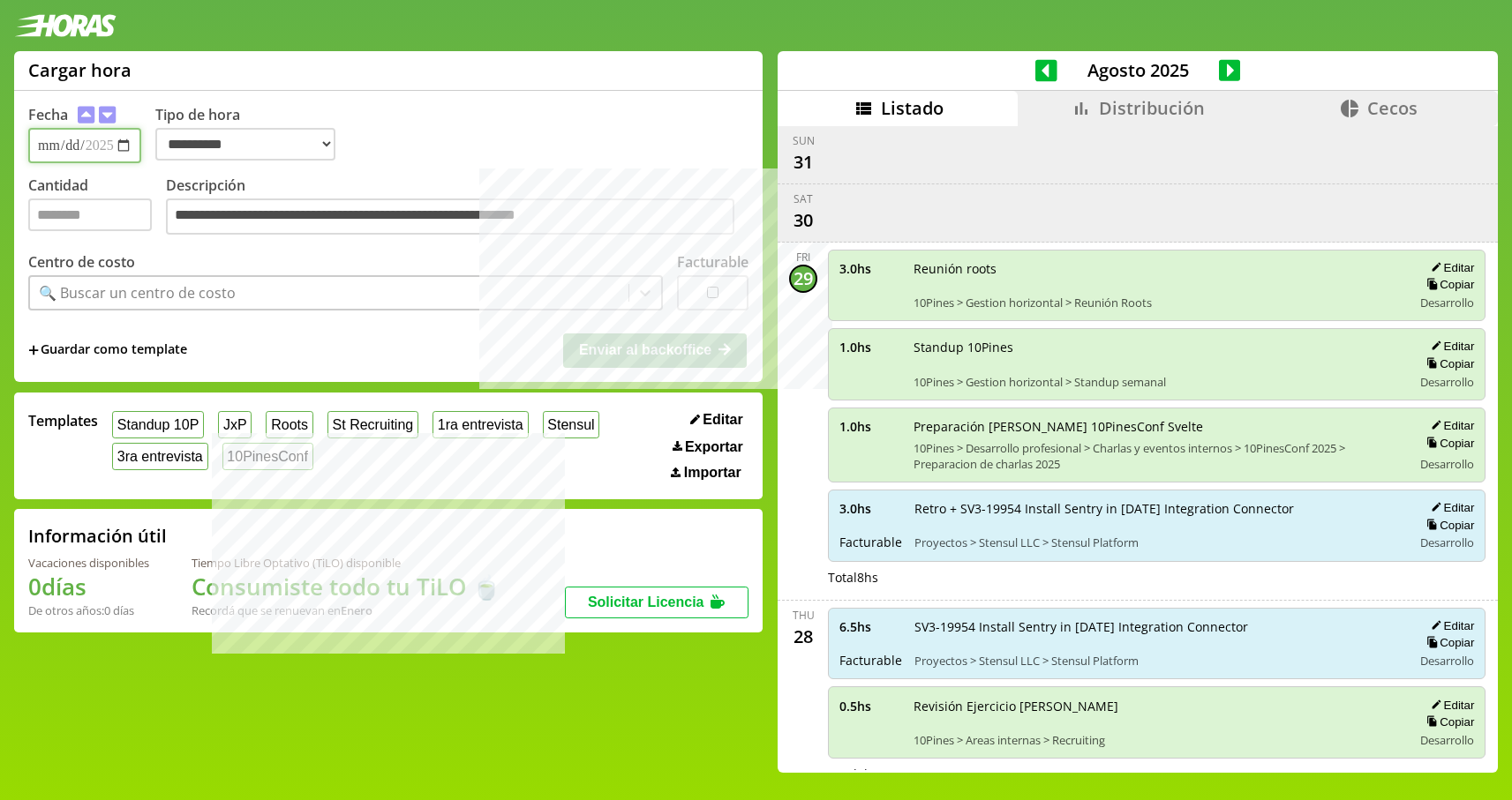 This screenshot has width=1512, height=800. Describe the element at coordinates (1156, 382) in the screenshot. I see `span: 10Pines > Gestion horizontal > Standup semanal` at that location.